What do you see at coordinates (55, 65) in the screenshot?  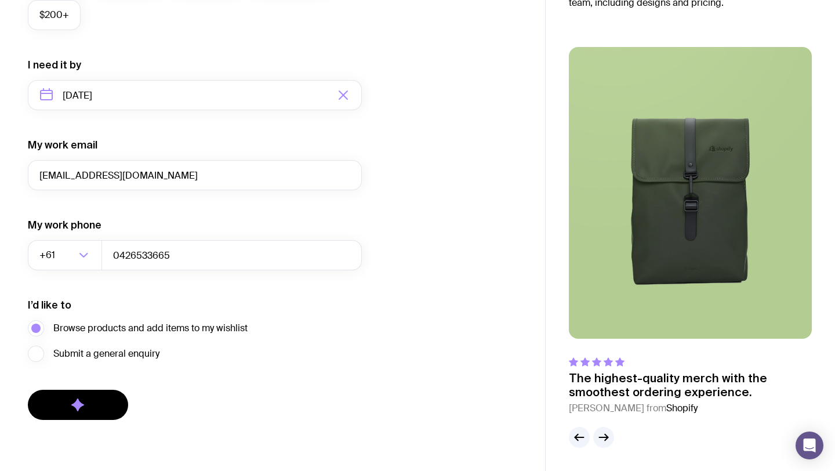 I see `label: I need it by` at bounding box center [55, 65].